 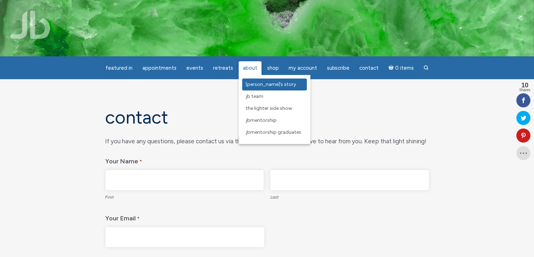 What do you see at coordinates (369, 68) in the screenshot?
I see `span: Contact` at bounding box center [369, 68].